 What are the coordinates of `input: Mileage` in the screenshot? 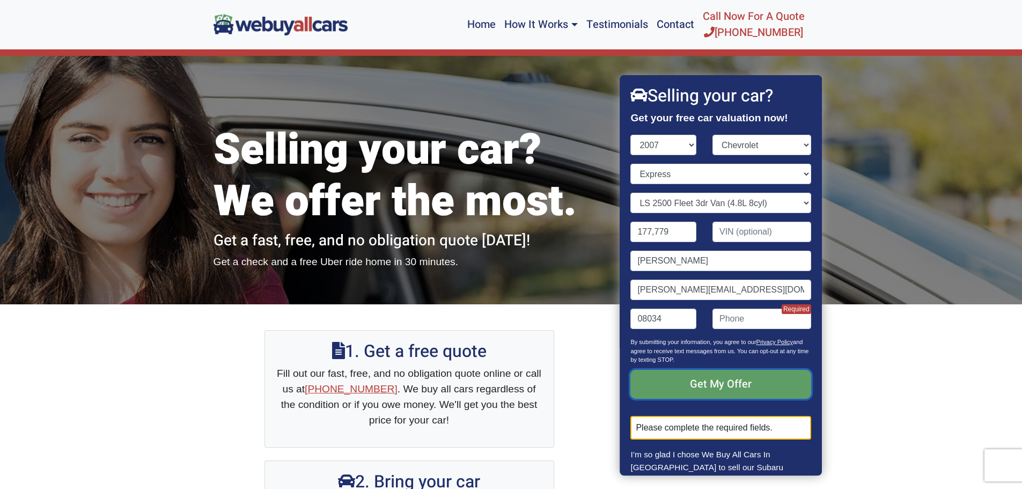 It's located at (664, 232).